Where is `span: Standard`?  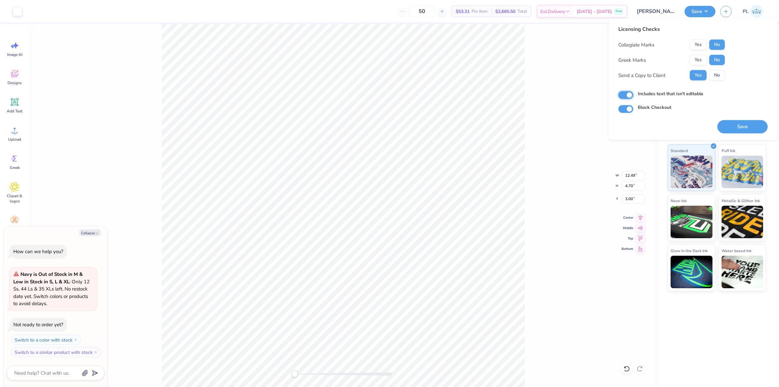
span: Standard is located at coordinates (679, 150).